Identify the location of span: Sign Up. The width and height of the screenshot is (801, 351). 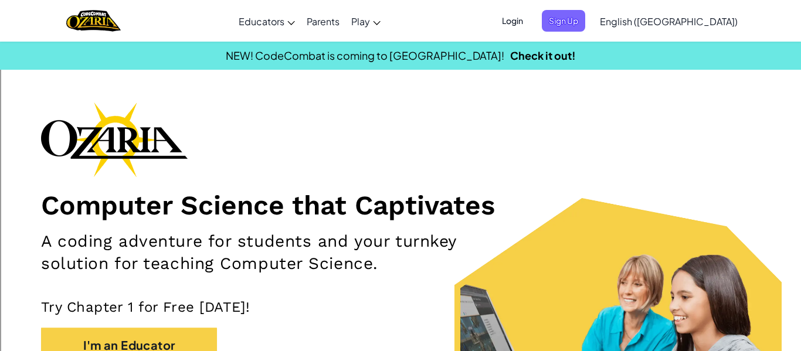
(564, 21).